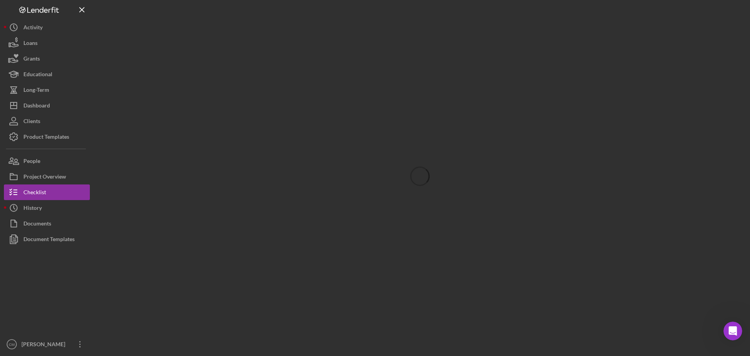  Describe the element at coordinates (47, 74) in the screenshot. I see `button: Educational` at that location.